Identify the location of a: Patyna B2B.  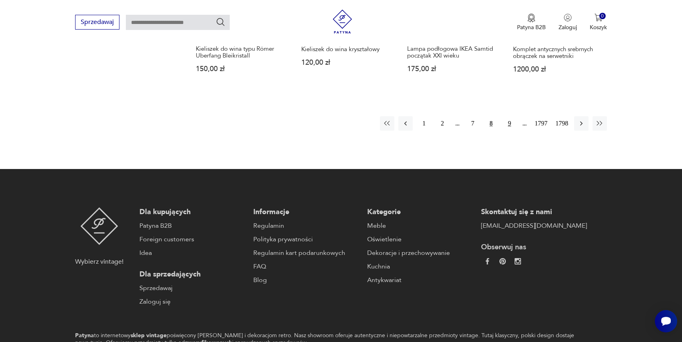
(192, 226).